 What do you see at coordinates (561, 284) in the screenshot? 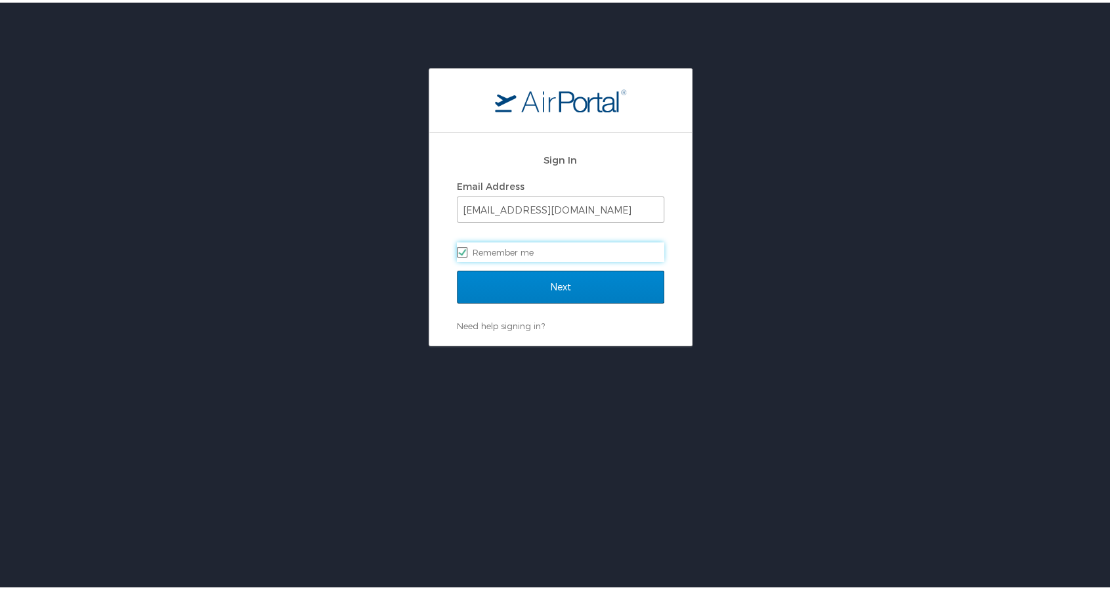
I see `input: Next` at bounding box center [561, 284].